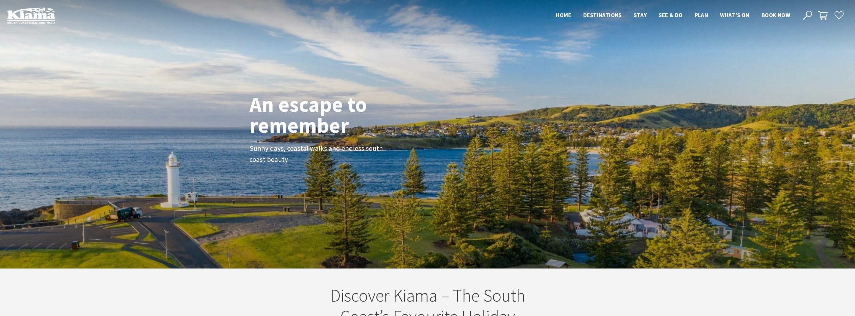  I want to click on span: Home, so click(564, 15).